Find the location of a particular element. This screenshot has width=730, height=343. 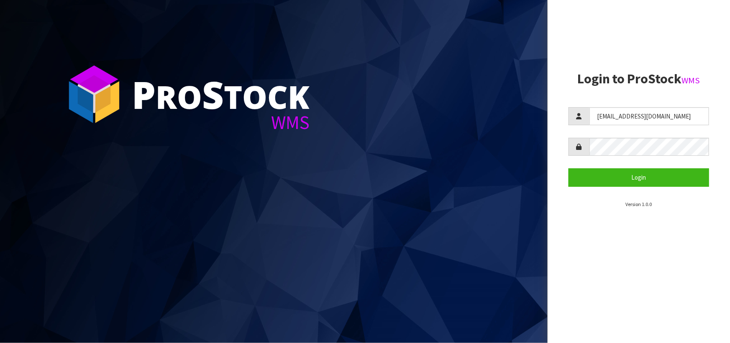

h2: Login to ProStock is located at coordinates (639, 79).